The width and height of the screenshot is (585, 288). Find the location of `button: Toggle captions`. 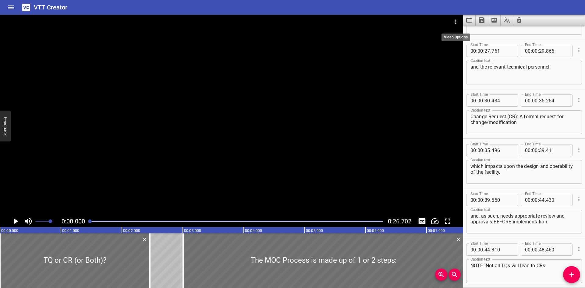

button: Toggle captions is located at coordinates (422, 221).